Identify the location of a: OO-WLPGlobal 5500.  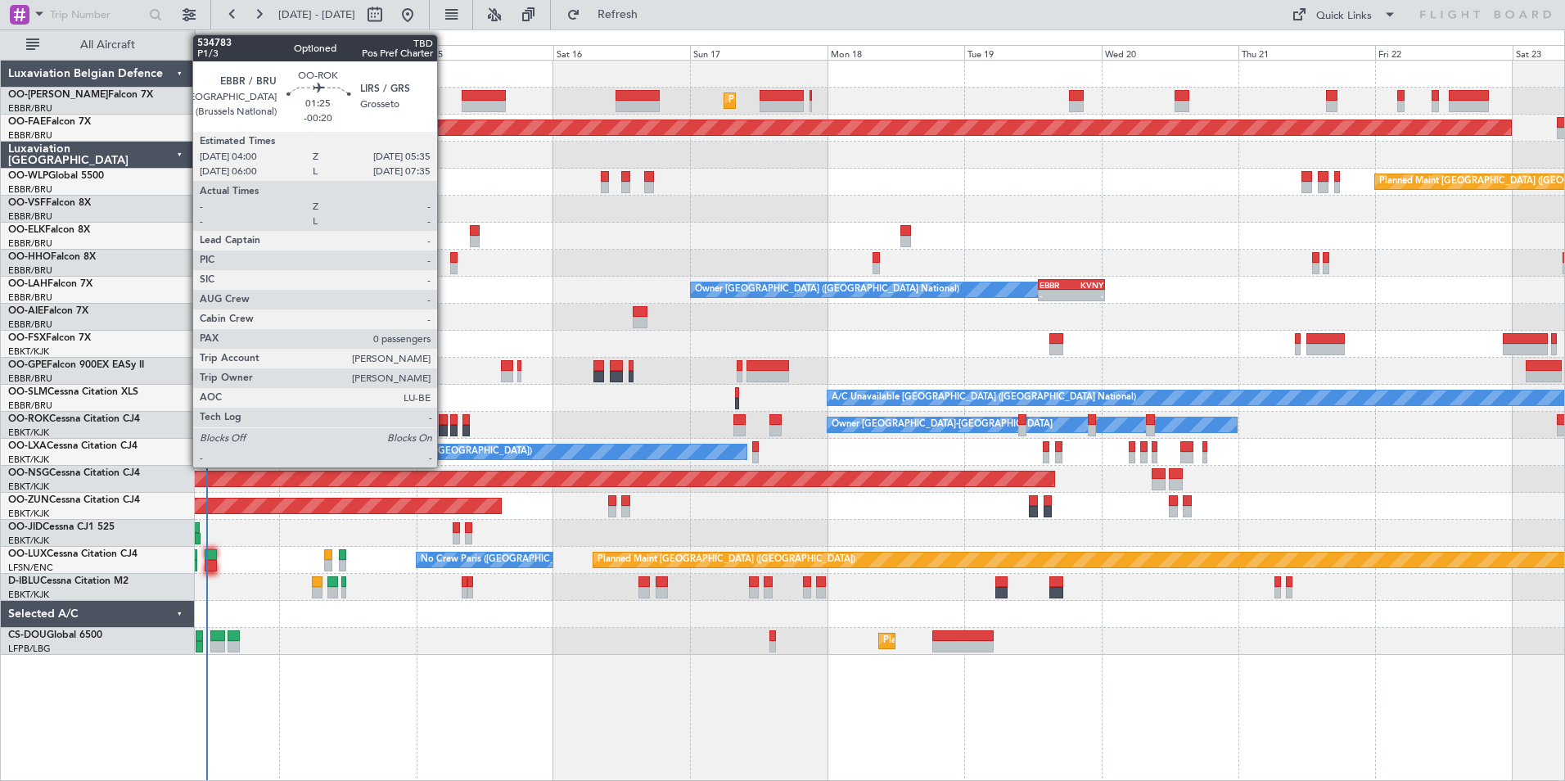
(56, 176).